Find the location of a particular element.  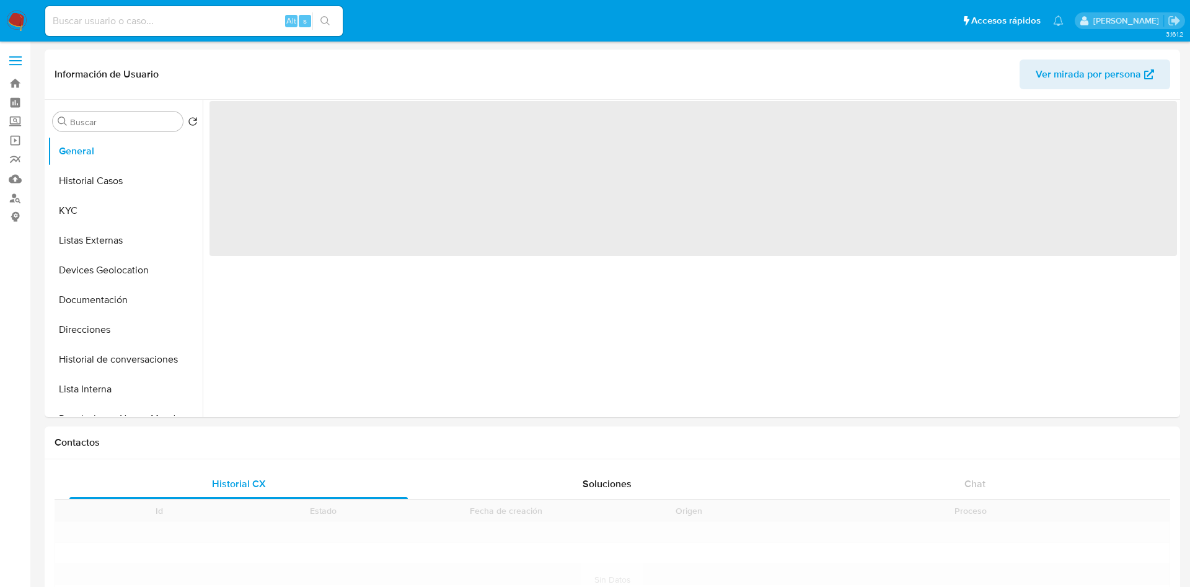

button: Historial de conversaciones is located at coordinates (125, 360).